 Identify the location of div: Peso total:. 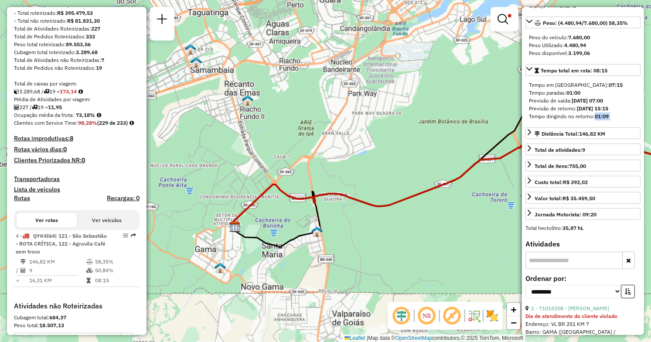
(77, 325).